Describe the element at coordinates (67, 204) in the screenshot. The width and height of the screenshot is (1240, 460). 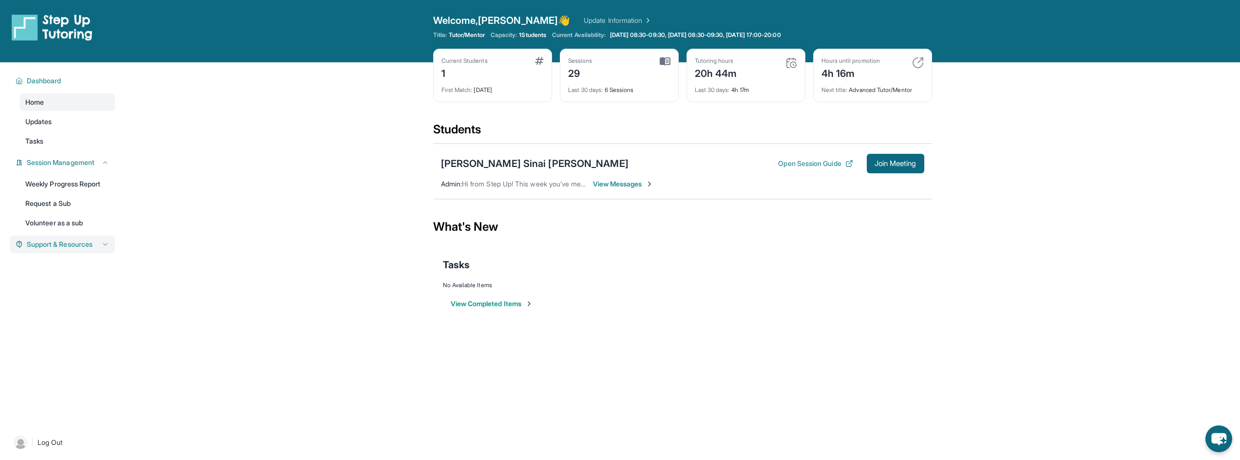
I see `a: Request a Sub` at that location.